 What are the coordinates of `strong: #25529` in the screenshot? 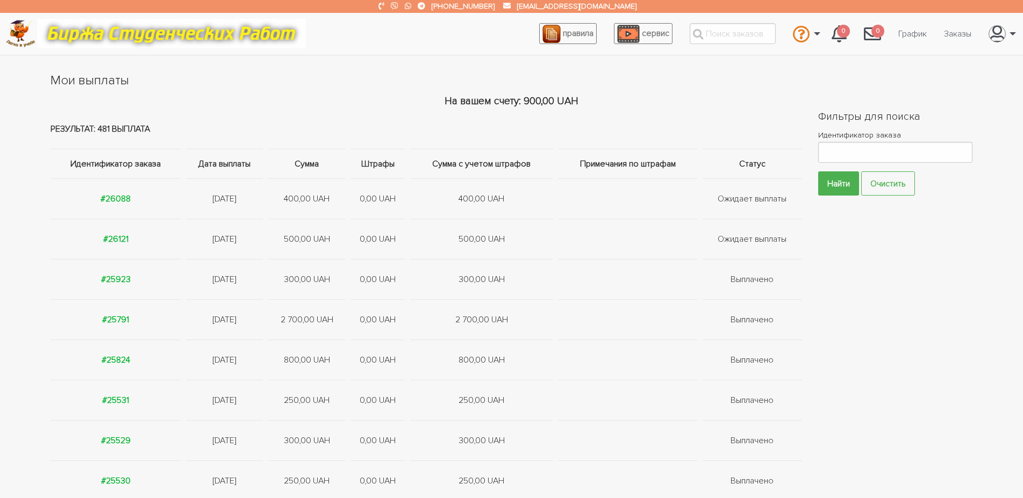 It's located at (116, 441).